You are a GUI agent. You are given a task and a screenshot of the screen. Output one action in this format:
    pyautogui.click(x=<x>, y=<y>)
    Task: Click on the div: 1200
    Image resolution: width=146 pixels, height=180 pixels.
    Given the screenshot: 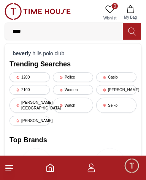 What is the action you would take?
    pyautogui.click(x=30, y=77)
    